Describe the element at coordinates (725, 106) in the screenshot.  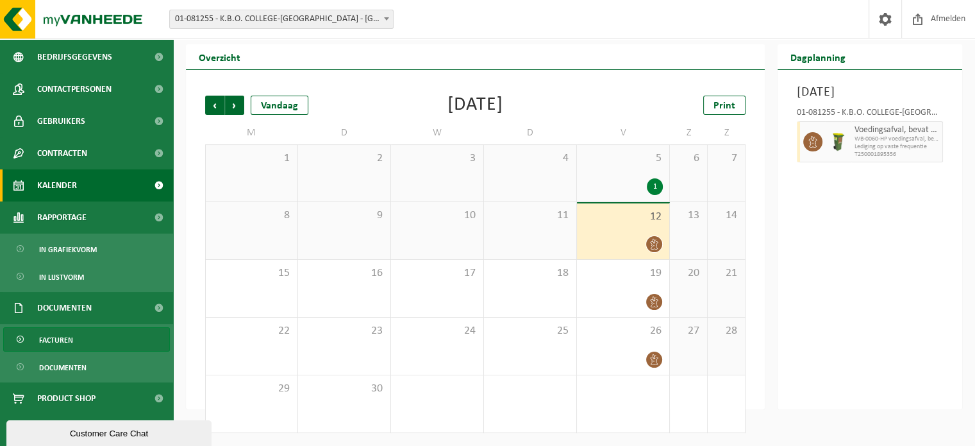
I see `span: Print` at that location.